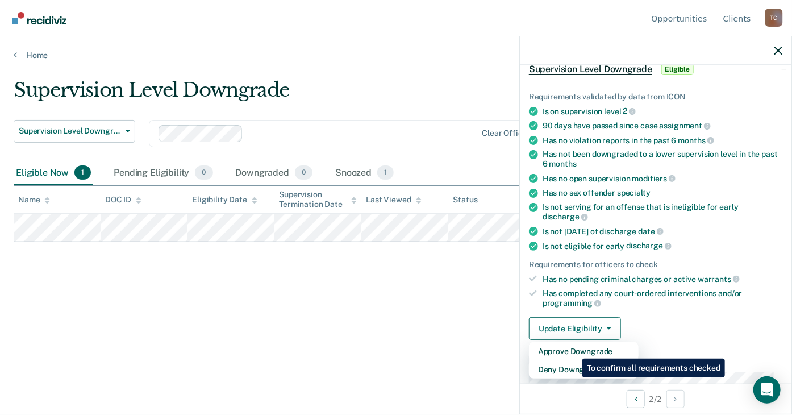  Describe the element at coordinates (393, 199) in the screenshot. I see `div: Last Viewed` at that location.